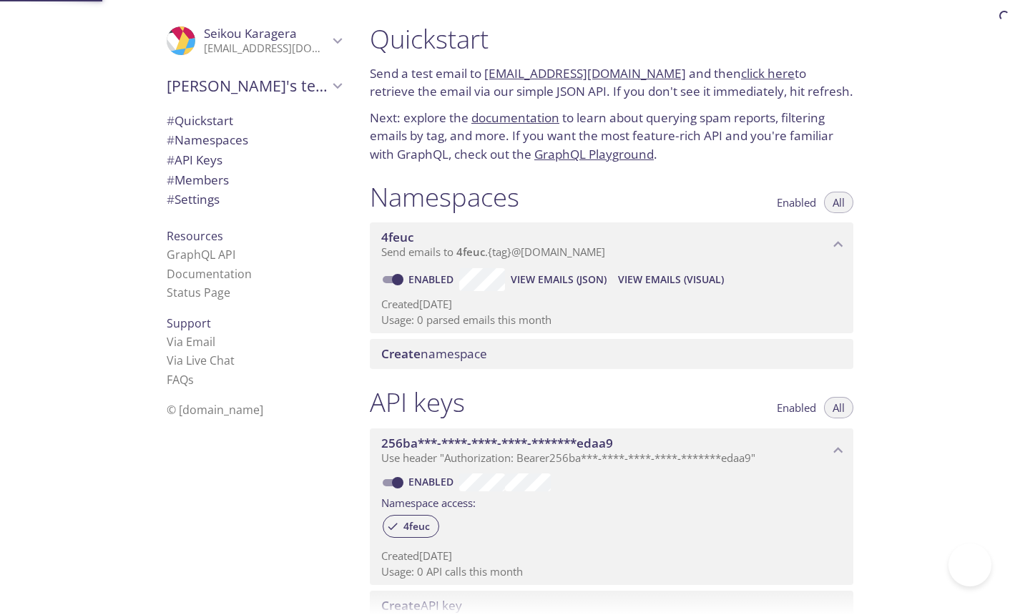  Describe the element at coordinates (611, 39) in the screenshot. I see `h1: Quickstart` at that location.